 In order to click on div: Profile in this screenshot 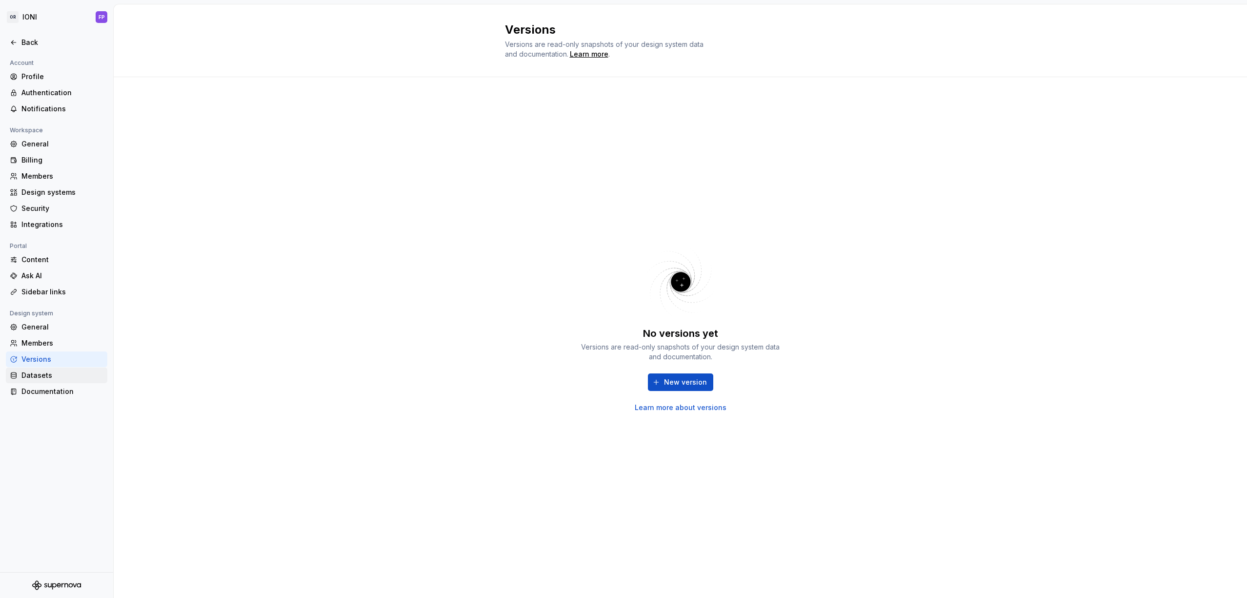, I will do `click(62, 77)`.